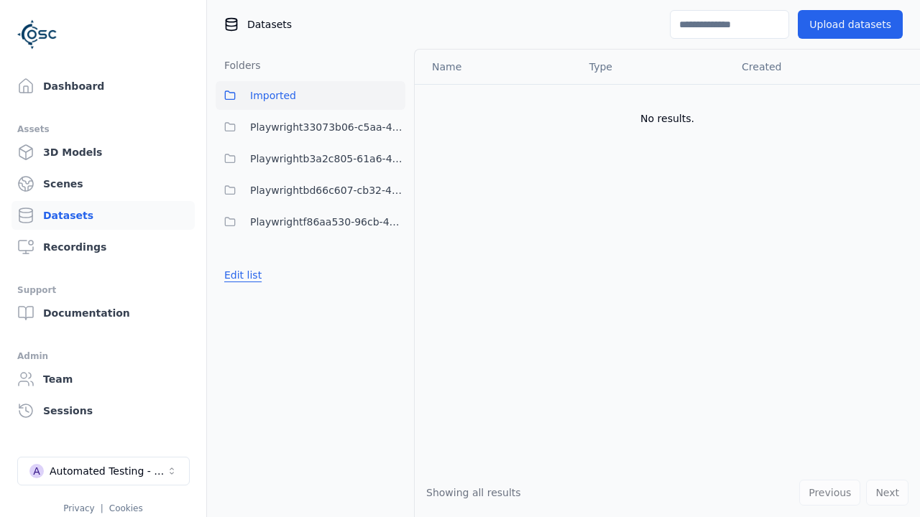 The height and width of the screenshot is (517, 920). I want to click on span: Playwrightf86aa530-96cb-46d1-8e9a-d62f40977285, so click(328, 222).